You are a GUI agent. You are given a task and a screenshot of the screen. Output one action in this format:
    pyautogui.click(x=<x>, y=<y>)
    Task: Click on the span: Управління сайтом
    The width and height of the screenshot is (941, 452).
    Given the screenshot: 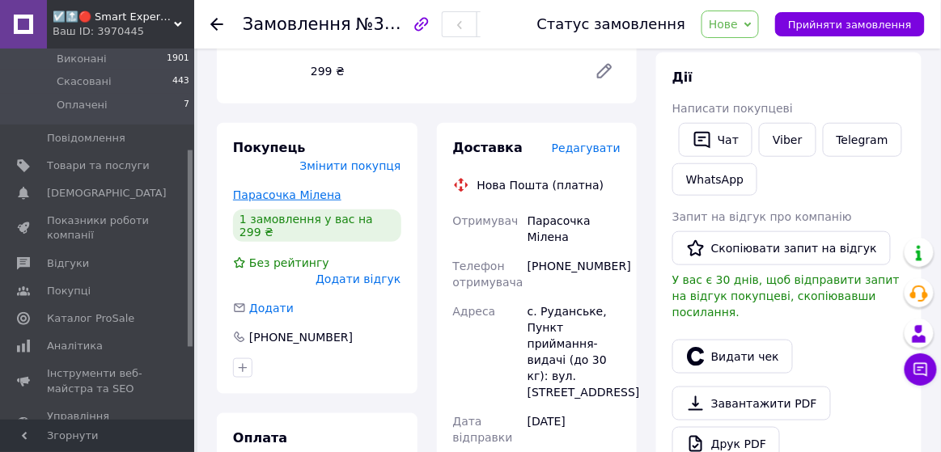 What is the action you would take?
    pyautogui.click(x=98, y=424)
    